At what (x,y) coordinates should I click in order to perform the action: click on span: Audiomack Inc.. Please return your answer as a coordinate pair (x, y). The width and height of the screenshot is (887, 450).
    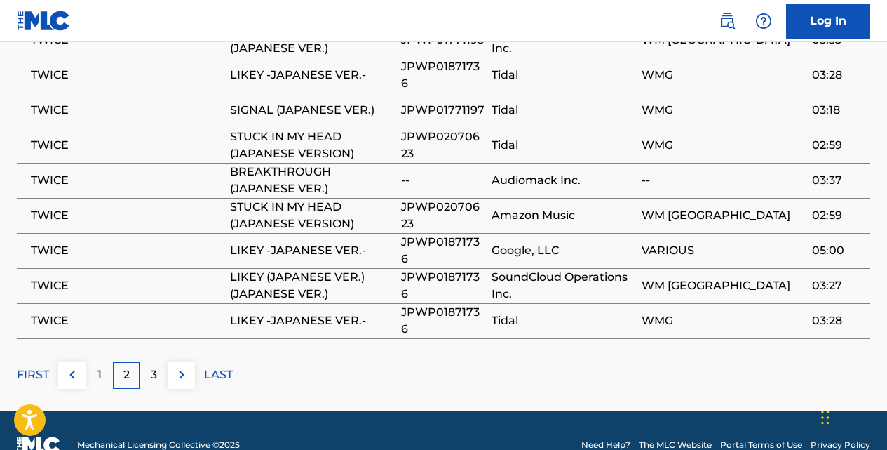
    Looking at the image, I should click on (563, 180).